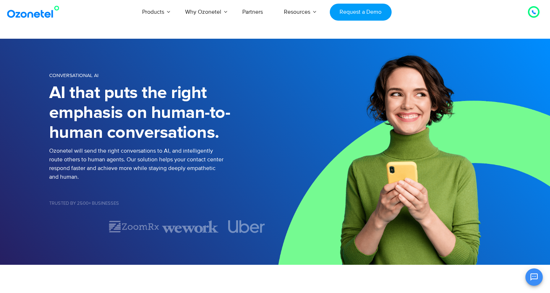 Image resolution: width=550 pixels, height=293 pixels. Describe the element at coordinates (247, 226) in the screenshot. I see `img: uber` at that location.